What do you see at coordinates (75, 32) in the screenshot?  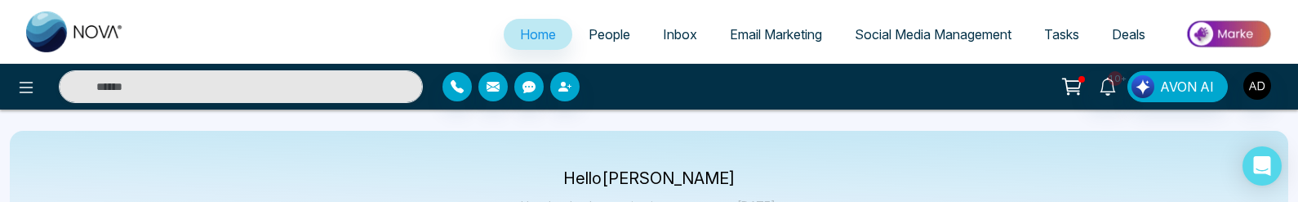 I see `img: Nova CRM Logo` at bounding box center [75, 32].